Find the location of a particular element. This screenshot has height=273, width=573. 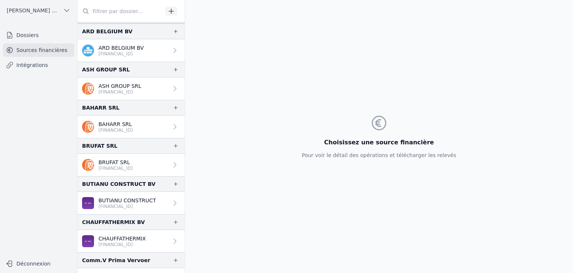

p: ASH GROUP SRL is located at coordinates (120, 86).